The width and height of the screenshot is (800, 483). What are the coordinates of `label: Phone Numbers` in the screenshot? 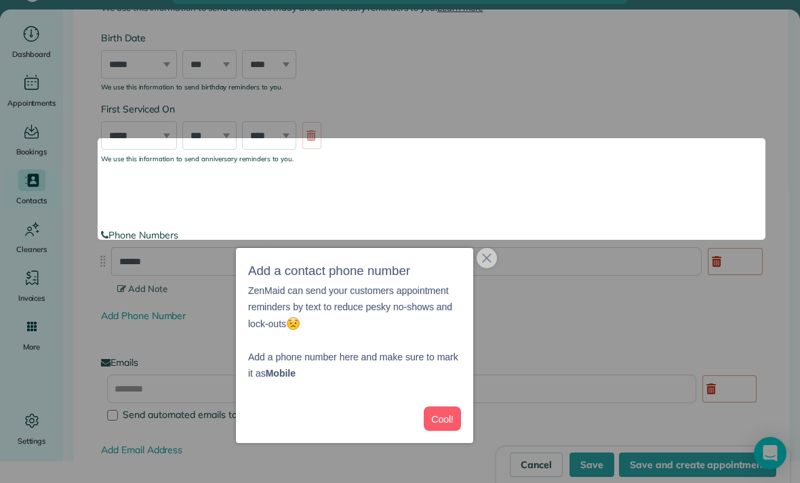 It's located at (431, 235).